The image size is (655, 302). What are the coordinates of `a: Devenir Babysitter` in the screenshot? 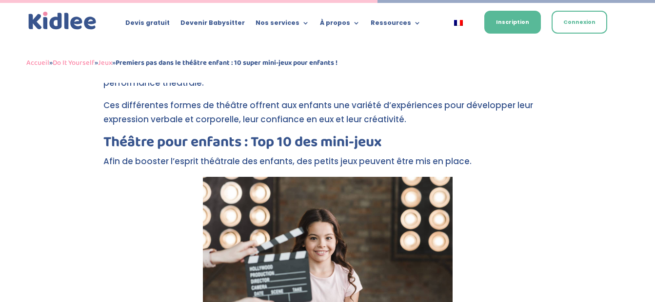 It's located at (213, 25).